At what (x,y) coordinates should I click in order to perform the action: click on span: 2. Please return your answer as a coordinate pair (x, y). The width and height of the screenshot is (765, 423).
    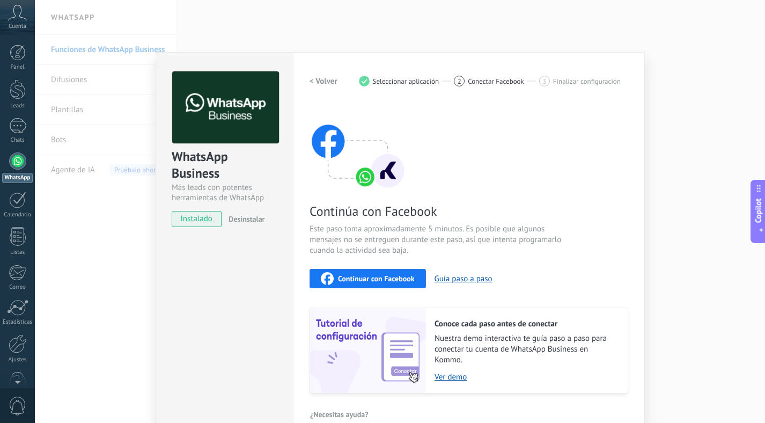
    Looking at the image, I should click on (459, 81).